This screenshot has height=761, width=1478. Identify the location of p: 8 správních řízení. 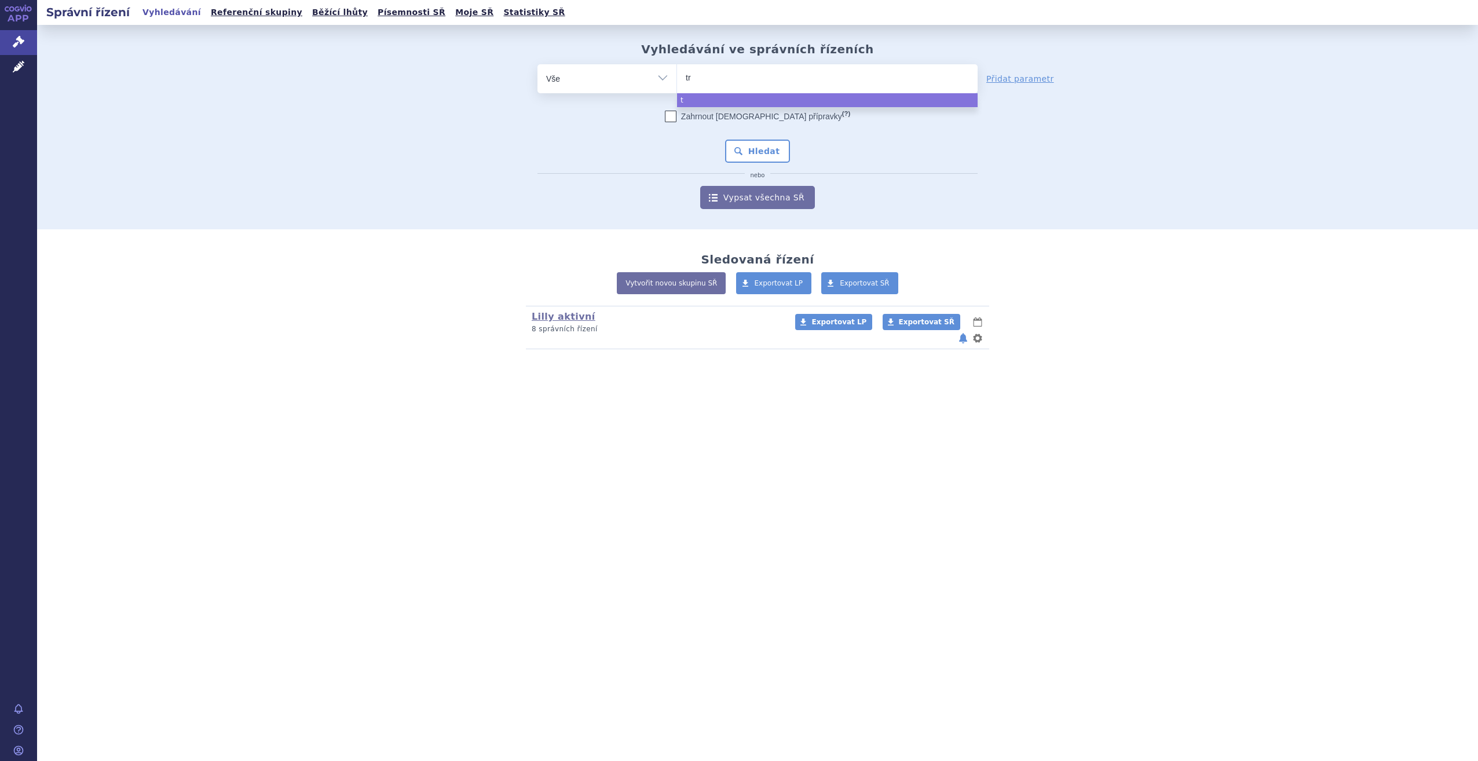
(656, 329).